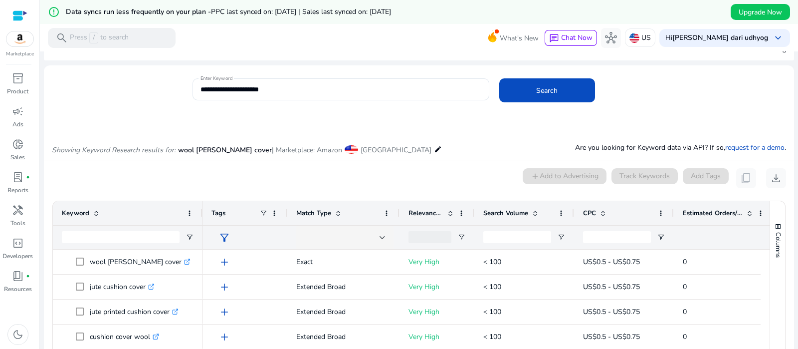 Image resolution: width=798 pixels, height=349 pixels. What do you see at coordinates (54, 12) in the screenshot?
I see `mat-icon: error_outline` at bounding box center [54, 12].